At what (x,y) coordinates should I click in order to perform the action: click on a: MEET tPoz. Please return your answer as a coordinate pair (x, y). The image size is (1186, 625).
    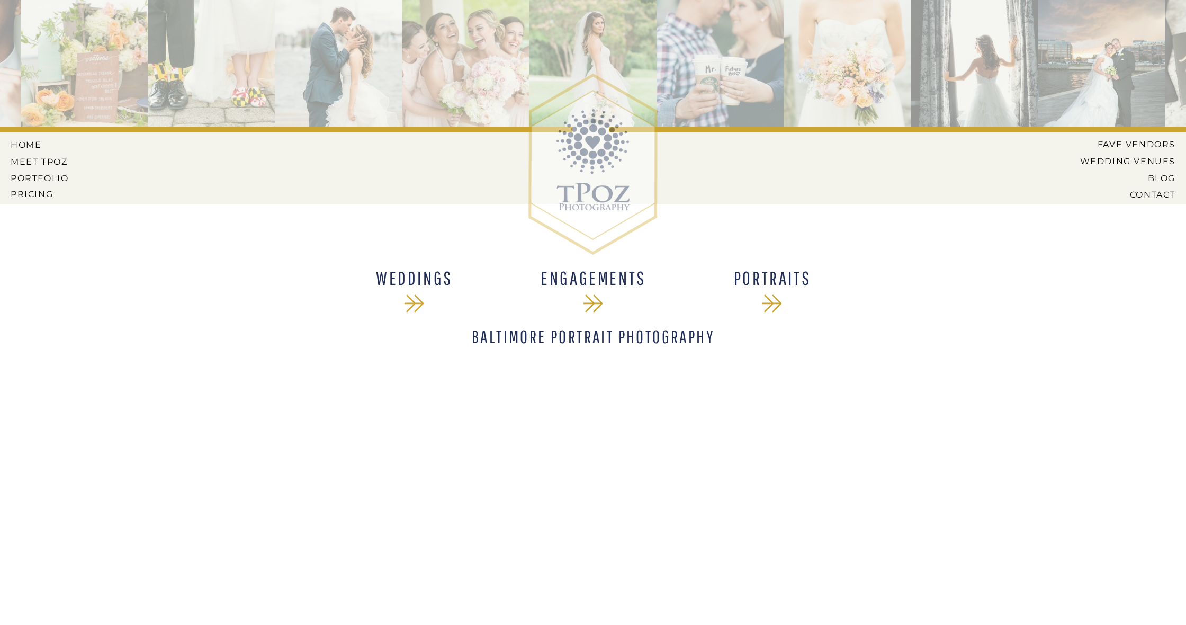
    Looking at the image, I should click on (39, 161).